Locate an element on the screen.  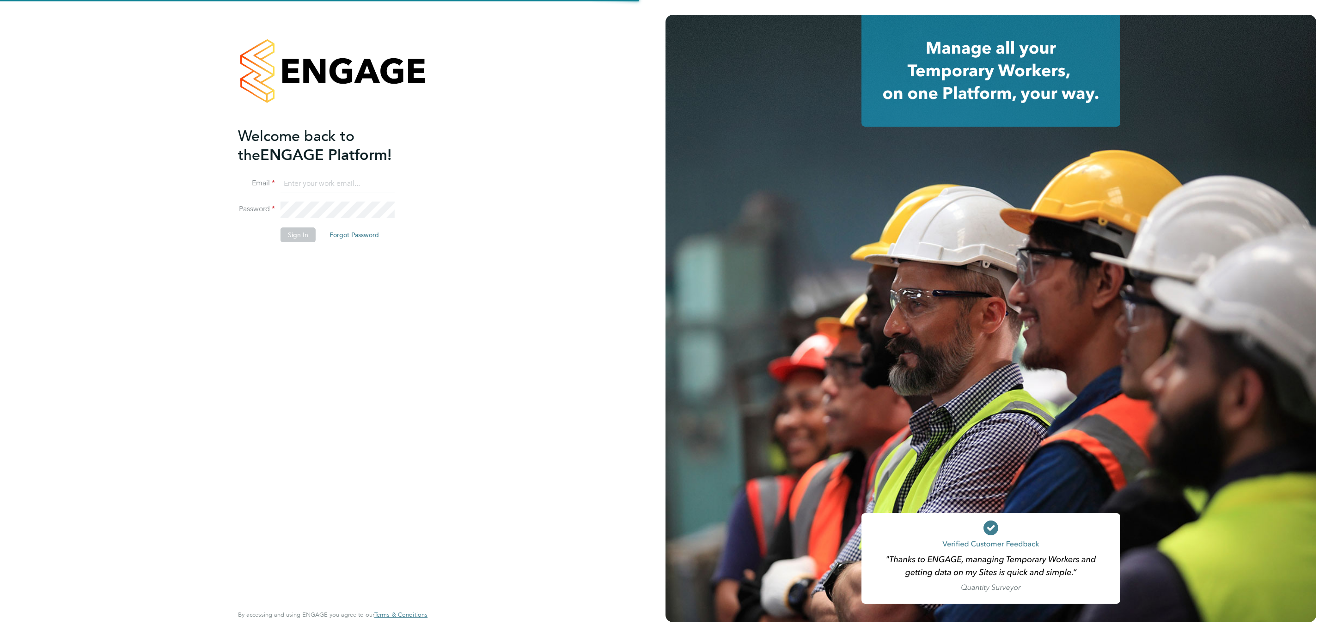
button: Sign In is located at coordinates (298, 235).